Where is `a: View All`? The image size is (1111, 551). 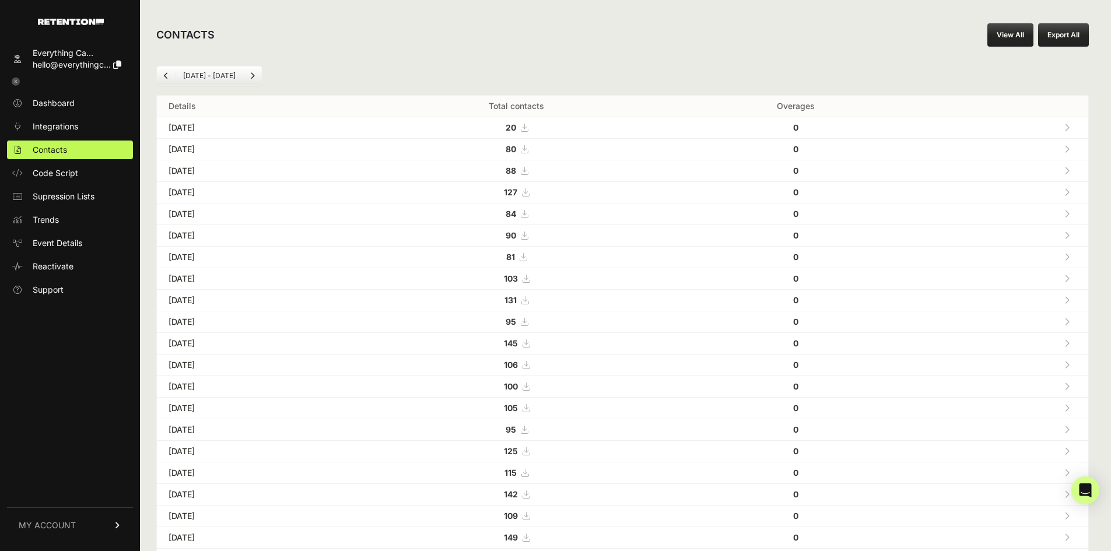 a: View All is located at coordinates (1010, 35).